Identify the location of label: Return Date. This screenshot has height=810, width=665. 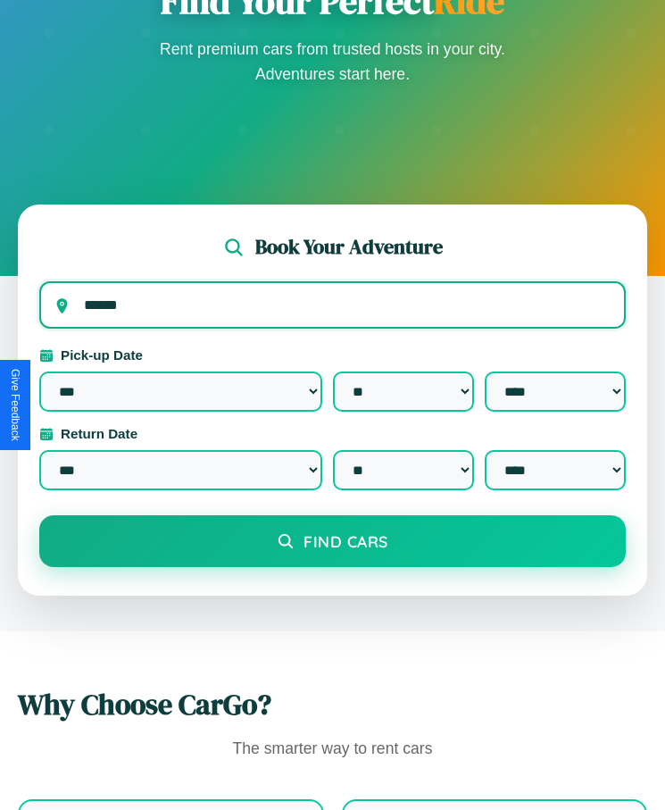
(332, 433).